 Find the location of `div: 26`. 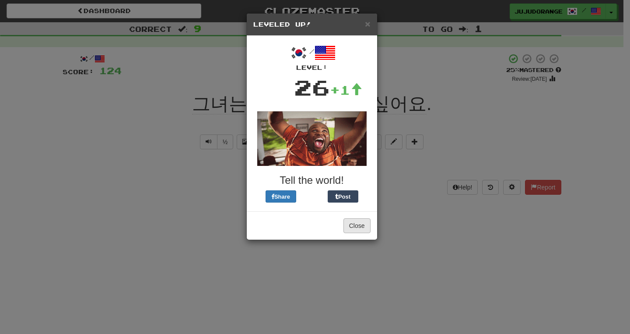

div: 26 is located at coordinates (312, 87).